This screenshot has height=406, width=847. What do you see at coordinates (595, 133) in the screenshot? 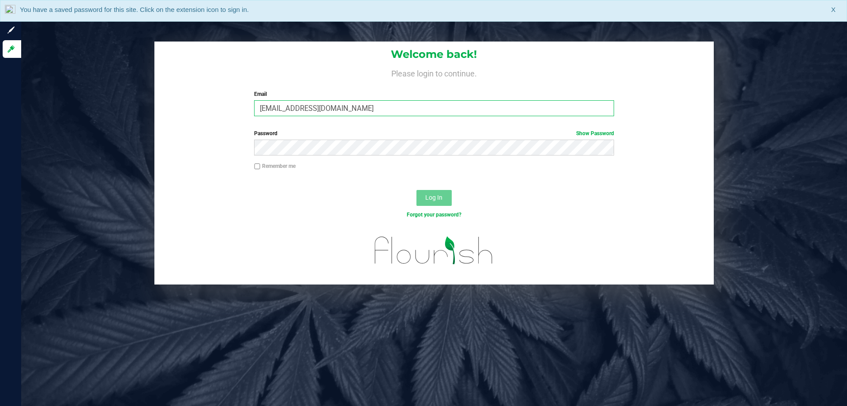
I see `a: Show Password` at bounding box center [595, 133].